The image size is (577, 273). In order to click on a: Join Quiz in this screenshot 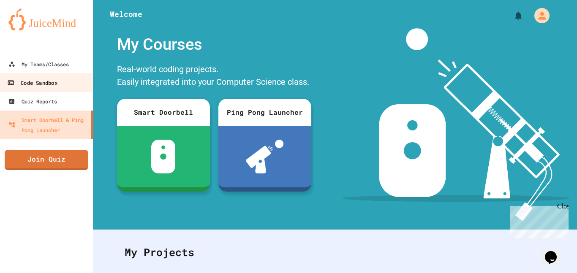, I will do `click(46, 160)`.